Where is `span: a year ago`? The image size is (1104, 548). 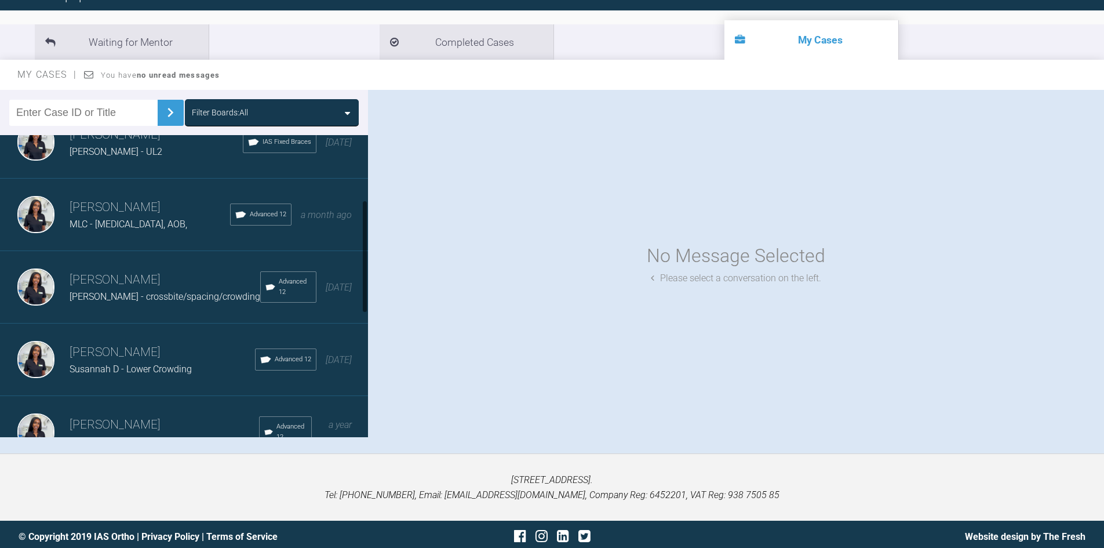 span: a year ago is located at coordinates (340, 432).